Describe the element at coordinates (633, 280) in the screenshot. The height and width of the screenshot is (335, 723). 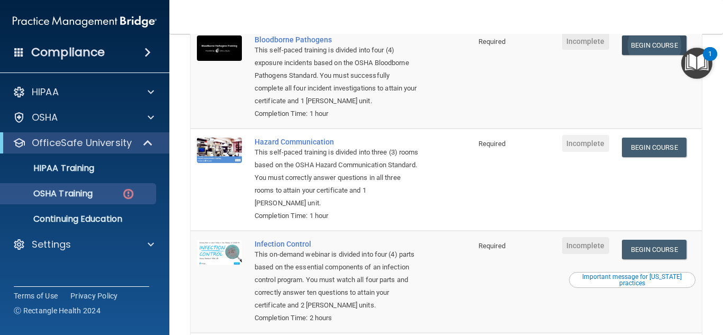
I see `button: Read this if you are a dental practitioner in the state of CA` at that location.